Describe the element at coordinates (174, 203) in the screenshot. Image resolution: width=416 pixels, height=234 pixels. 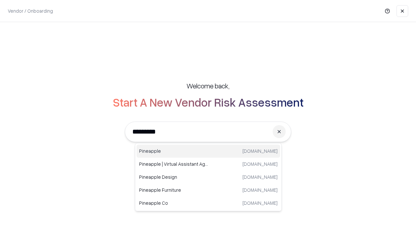
I see `p: Pineapple Co` at that location.